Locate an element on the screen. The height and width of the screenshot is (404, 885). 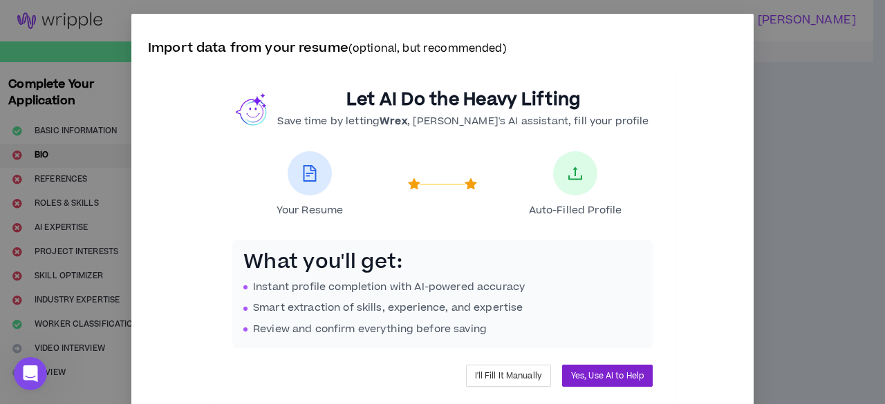
span: file-text is located at coordinates (310, 174).